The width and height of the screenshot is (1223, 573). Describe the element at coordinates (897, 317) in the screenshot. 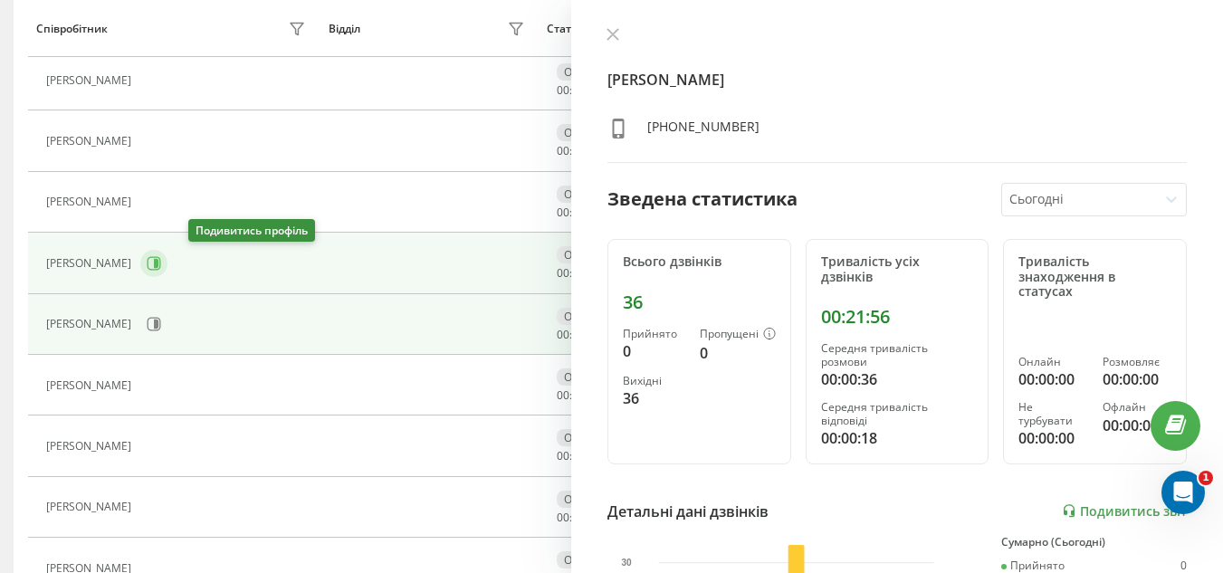

I see `div: 00:21:56` at that location.